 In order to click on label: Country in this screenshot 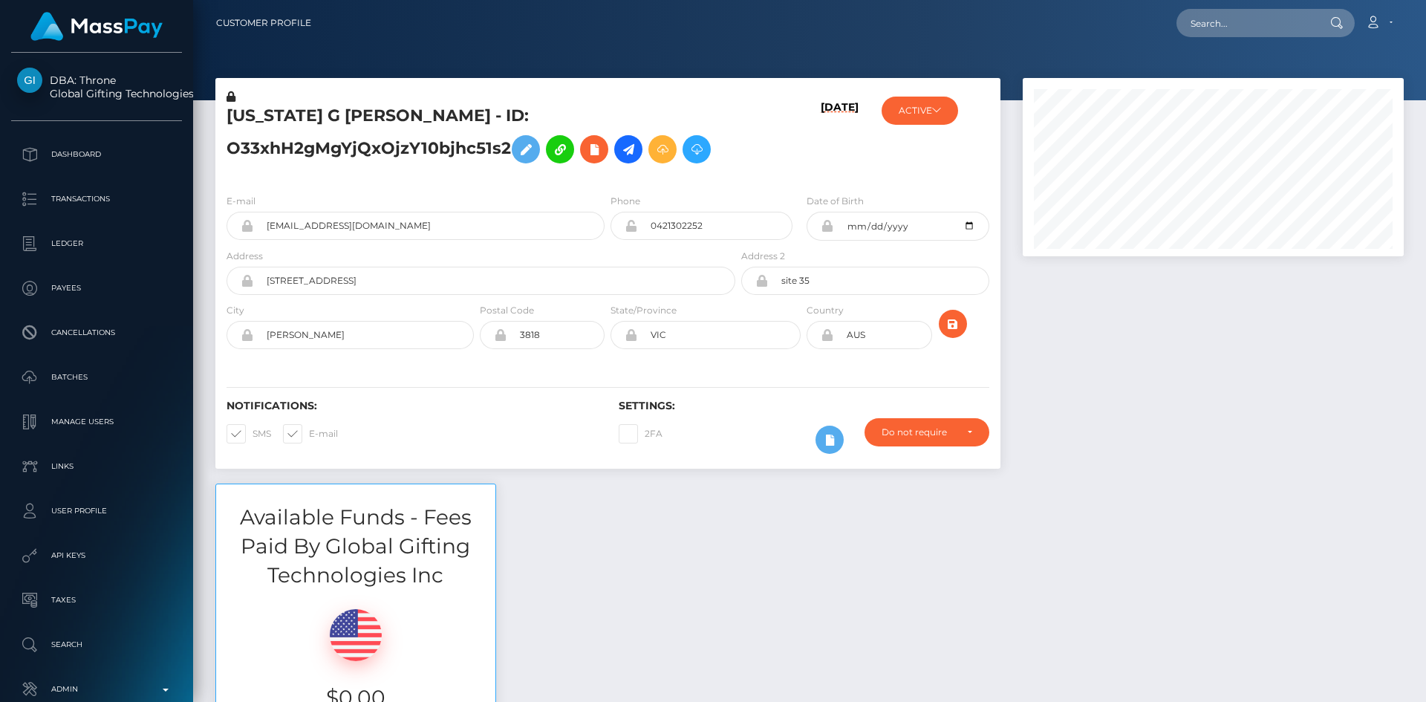, I will do `click(825, 311)`.